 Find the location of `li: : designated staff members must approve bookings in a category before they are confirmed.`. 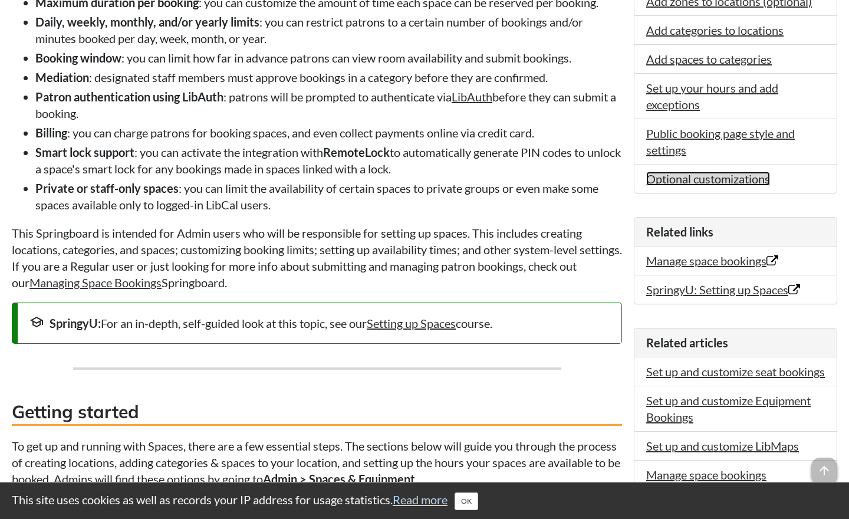

li: : designated staff members must approve bookings in a category before they are confirmed. is located at coordinates (328, 77).